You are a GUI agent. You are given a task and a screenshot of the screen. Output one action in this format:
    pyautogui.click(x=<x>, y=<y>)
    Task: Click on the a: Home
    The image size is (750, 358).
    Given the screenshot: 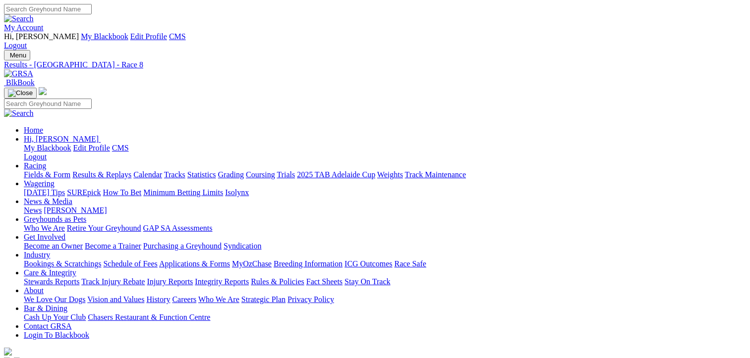 What is the action you would take?
    pyautogui.click(x=33, y=130)
    